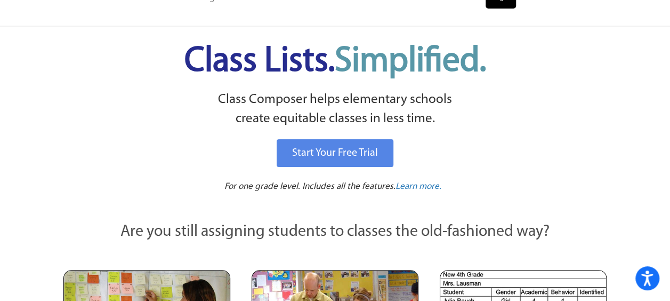 This screenshot has width=670, height=301. What do you see at coordinates (335, 153) in the screenshot?
I see `span: Start Your Free Trial` at bounding box center [335, 153].